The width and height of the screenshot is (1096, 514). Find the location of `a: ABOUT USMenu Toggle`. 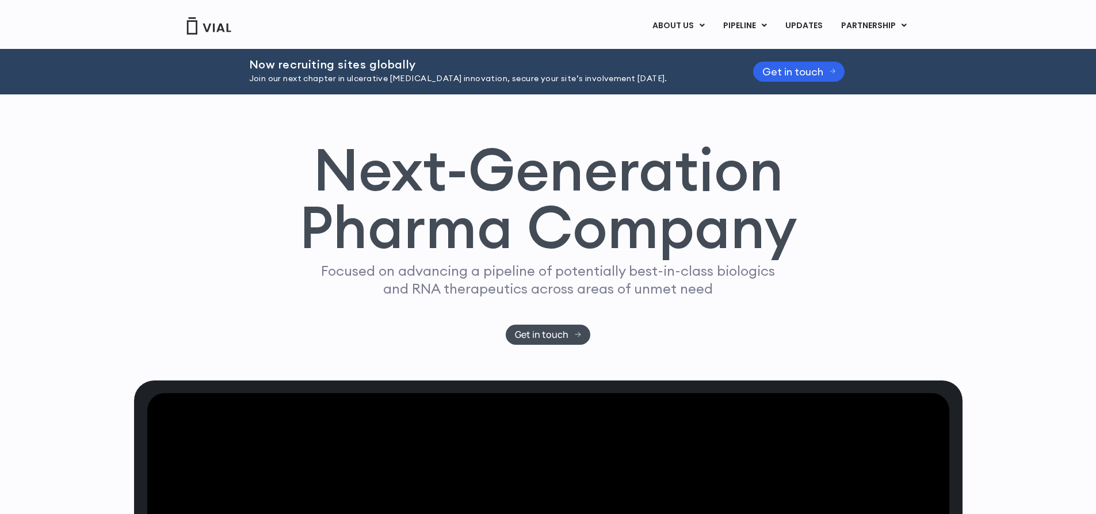

a: ABOUT USMenu Toggle is located at coordinates (678, 26).